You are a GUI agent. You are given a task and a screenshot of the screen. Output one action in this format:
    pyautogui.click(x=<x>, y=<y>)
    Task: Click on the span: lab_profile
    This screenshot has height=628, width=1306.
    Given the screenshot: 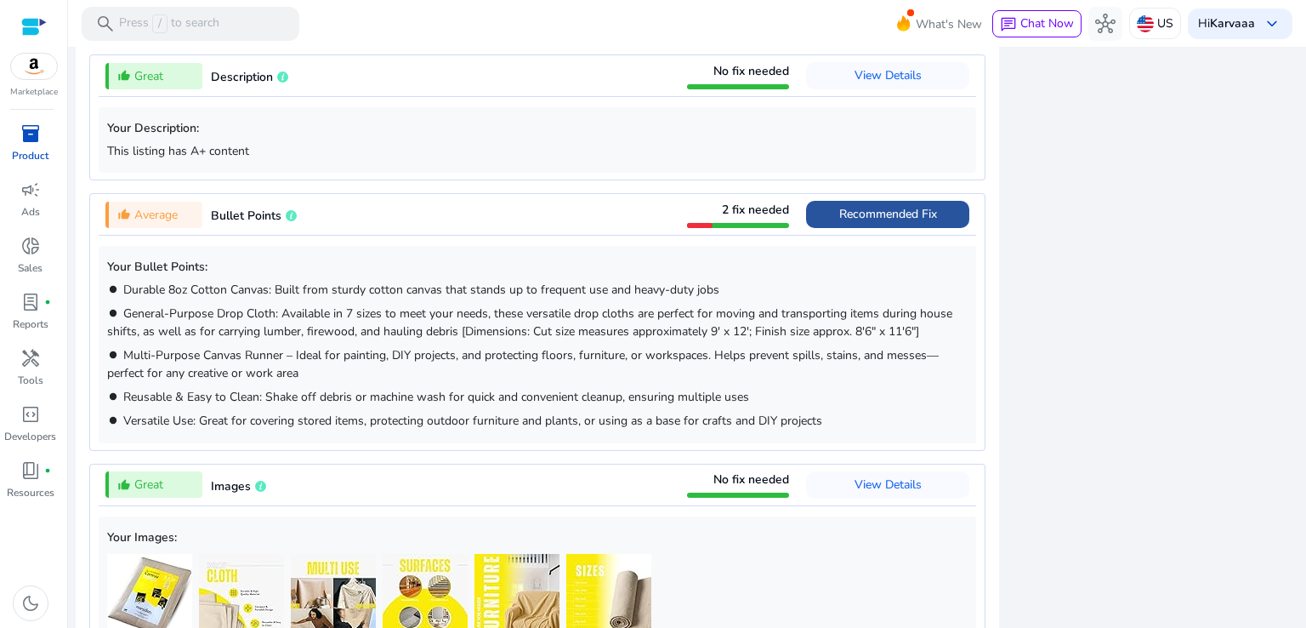 What is the action you would take?
    pyautogui.click(x=31, y=302)
    